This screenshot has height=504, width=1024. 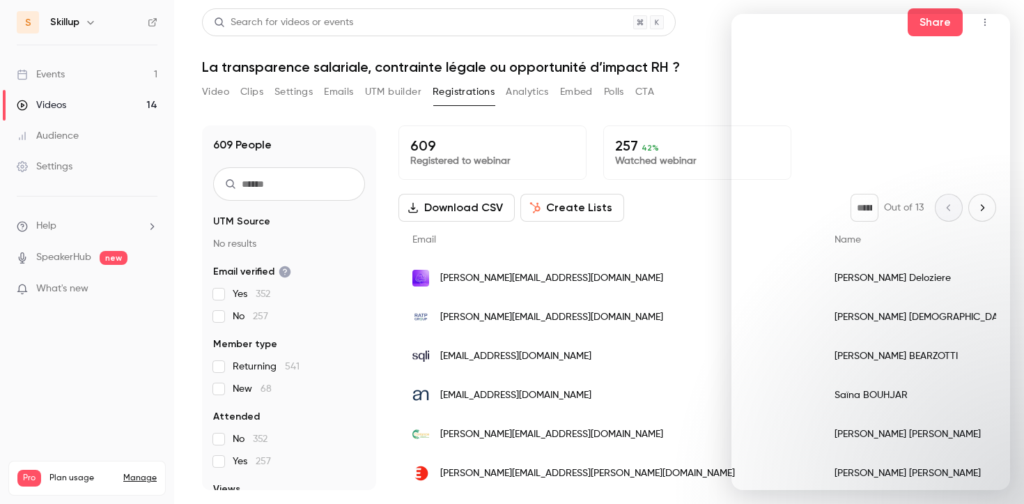 I want to click on h1: 609 People, so click(x=242, y=145).